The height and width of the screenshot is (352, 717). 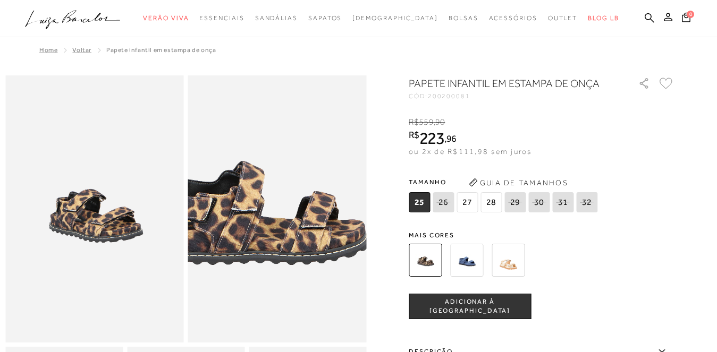 What do you see at coordinates (539, 202) in the screenshot?
I see `span: 30` at bounding box center [539, 202].